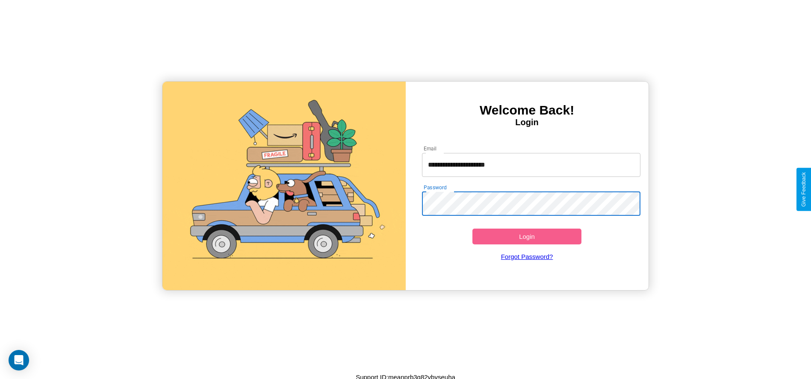  What do you see at coordinates (19, 361) in the screenshot?
I see `div: Open Intercom Messenger` at bounding box center [19, 361].